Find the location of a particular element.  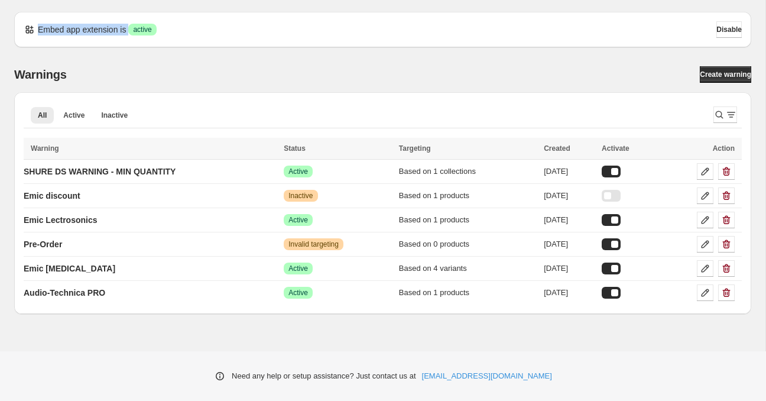

a: SHURE DS WARNING - MIN QUANTITY is located at coordinates (99, 171).